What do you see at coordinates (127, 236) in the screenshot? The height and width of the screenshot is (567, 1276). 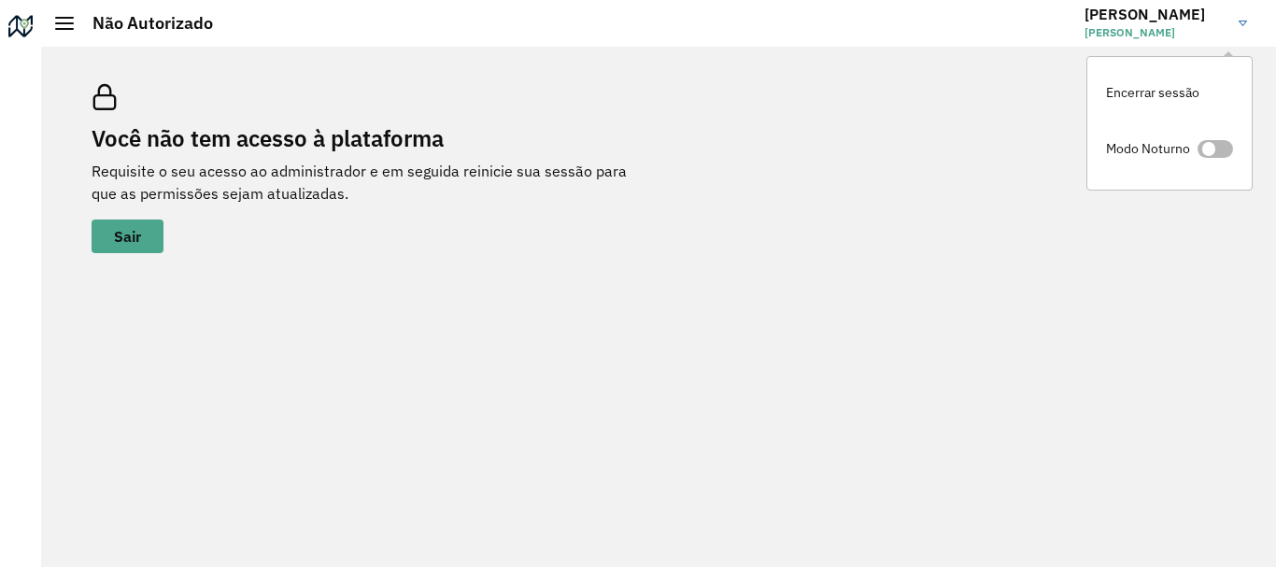 I see `span: Sair` at bounding box center [127, 236].